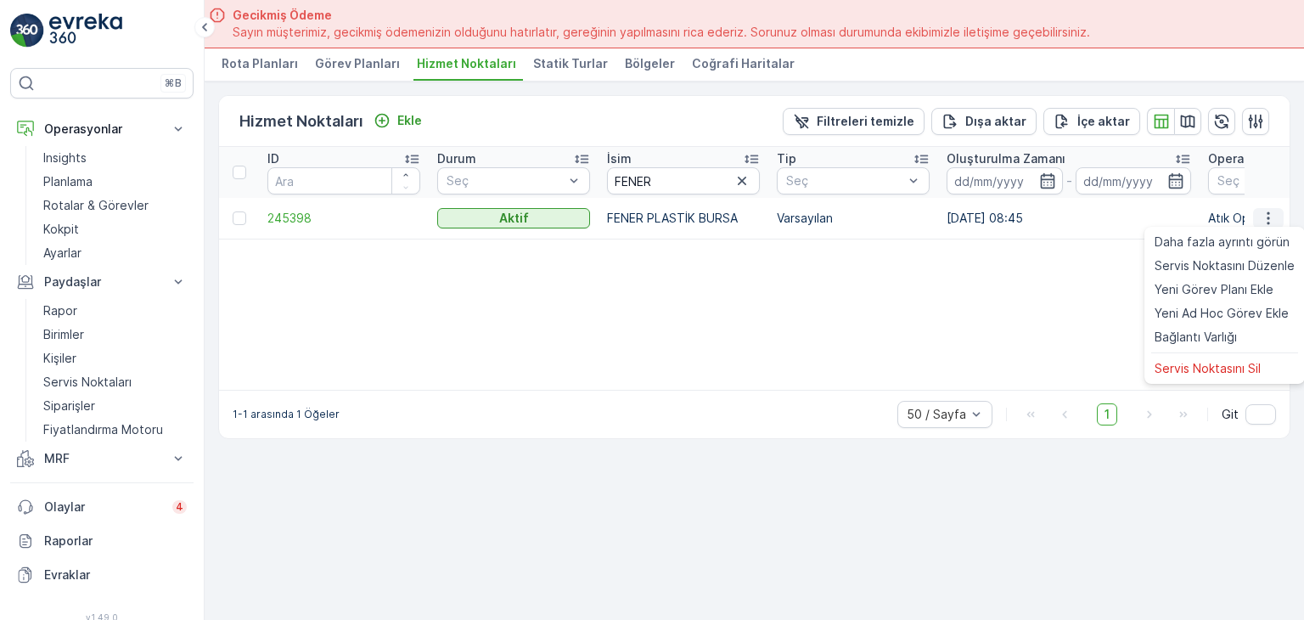 This screenshot has width=1304, height=620. I want to click on p: Olaylar, so click(103, 507).